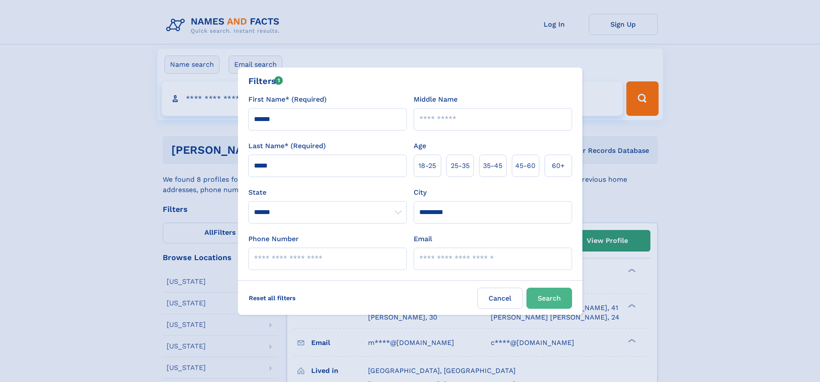 The height and width of the screenshot is (382, 820). What do you see at coordinates (328, 192) in the screenshot?
I see `label: State` at bounding box center [328, 192].